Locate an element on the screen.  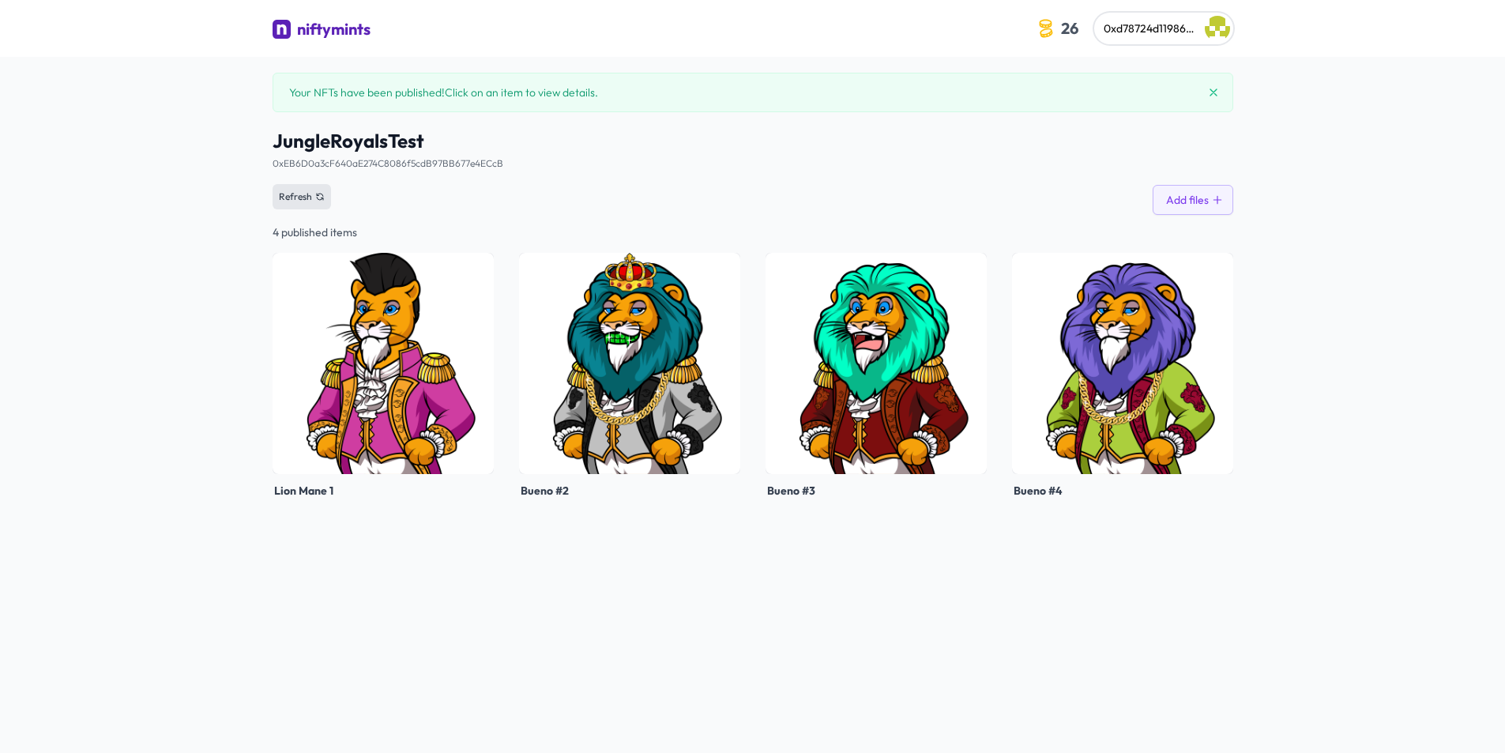
span: Bueno #4 is located at coordinates (1038, 491).